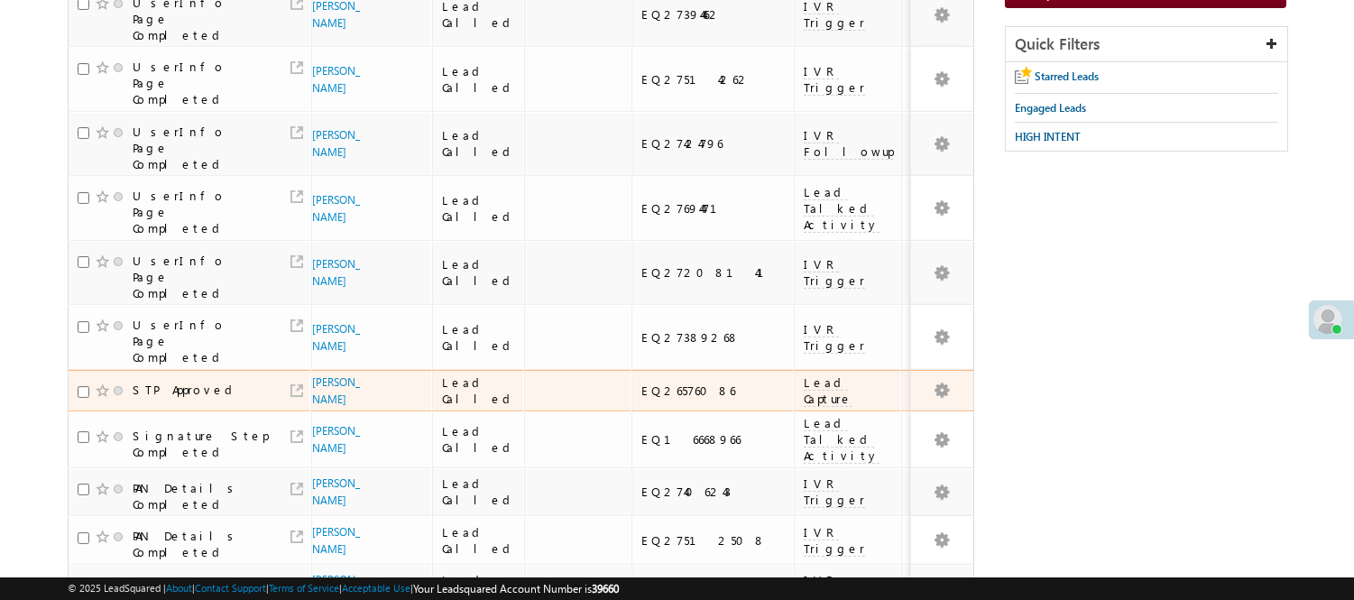 The width and height of the screenshot is (1354, 600). Describe the element at coordinates (713, 337) in the screenshot. I see `div: EQ27389268` at that location.